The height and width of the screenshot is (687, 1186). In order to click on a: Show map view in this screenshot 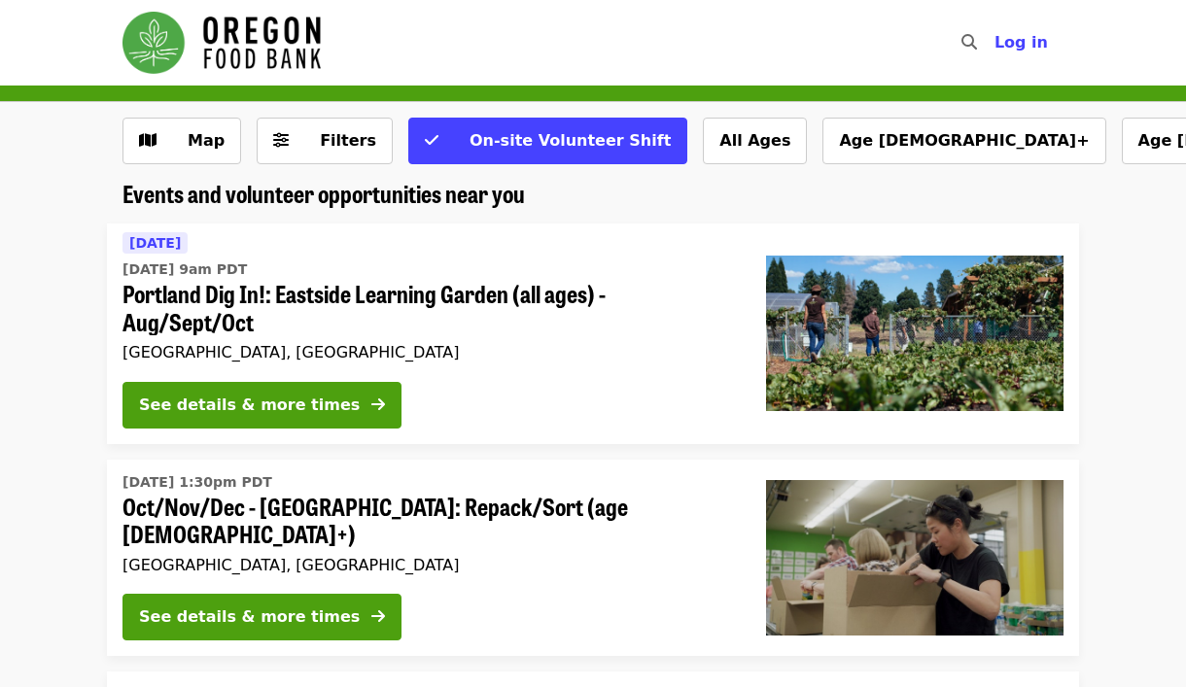, I will do `click(182, 141)`.